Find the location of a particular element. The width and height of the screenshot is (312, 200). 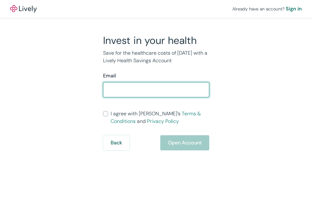

a: LivelyLively is located at coordinates (23, 9).